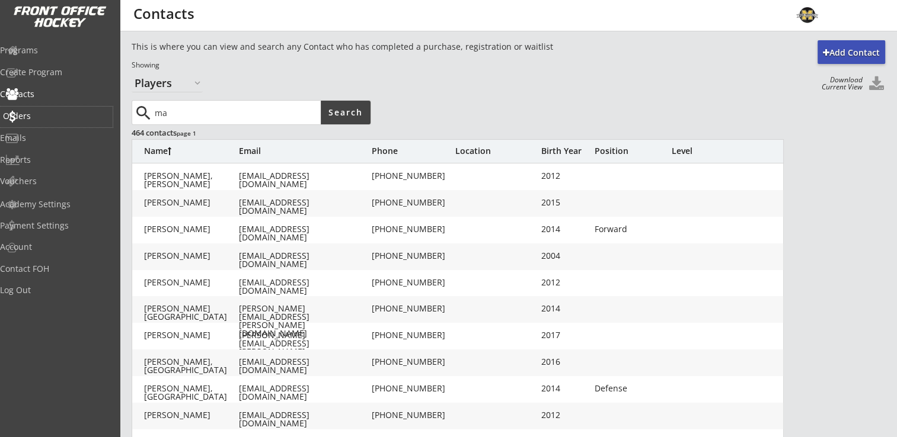 This screenshot has height=437, width=897. What do you see at coordinates (381, 47) in the screenshot?
I see `div: This is where you can view and search any Contact who has completed a purchase, registration or w...` at bounding box center [381, 47].